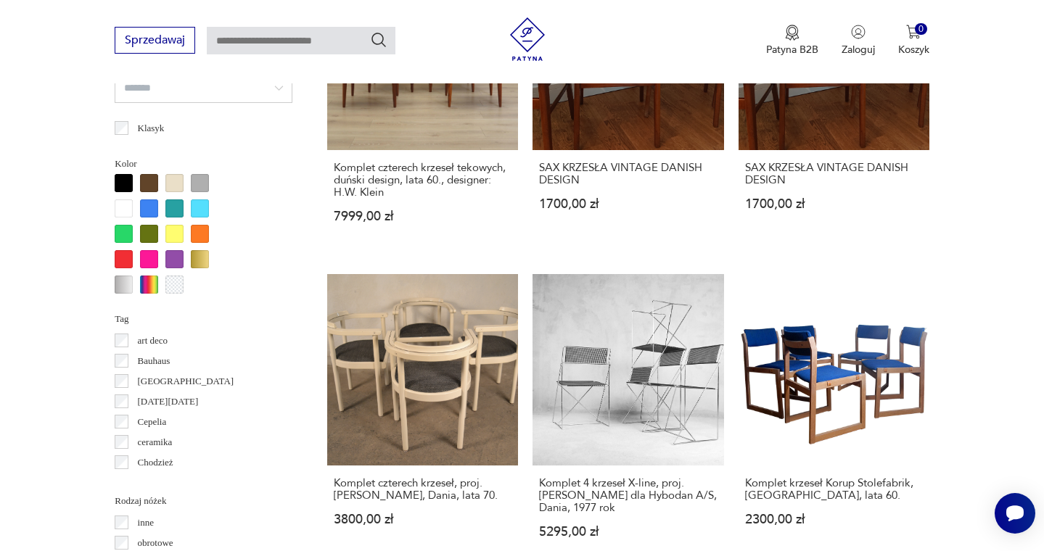  Describe the element at coordinates (151, 128) in the screenshot. I see `p: Klasyk` at that location.